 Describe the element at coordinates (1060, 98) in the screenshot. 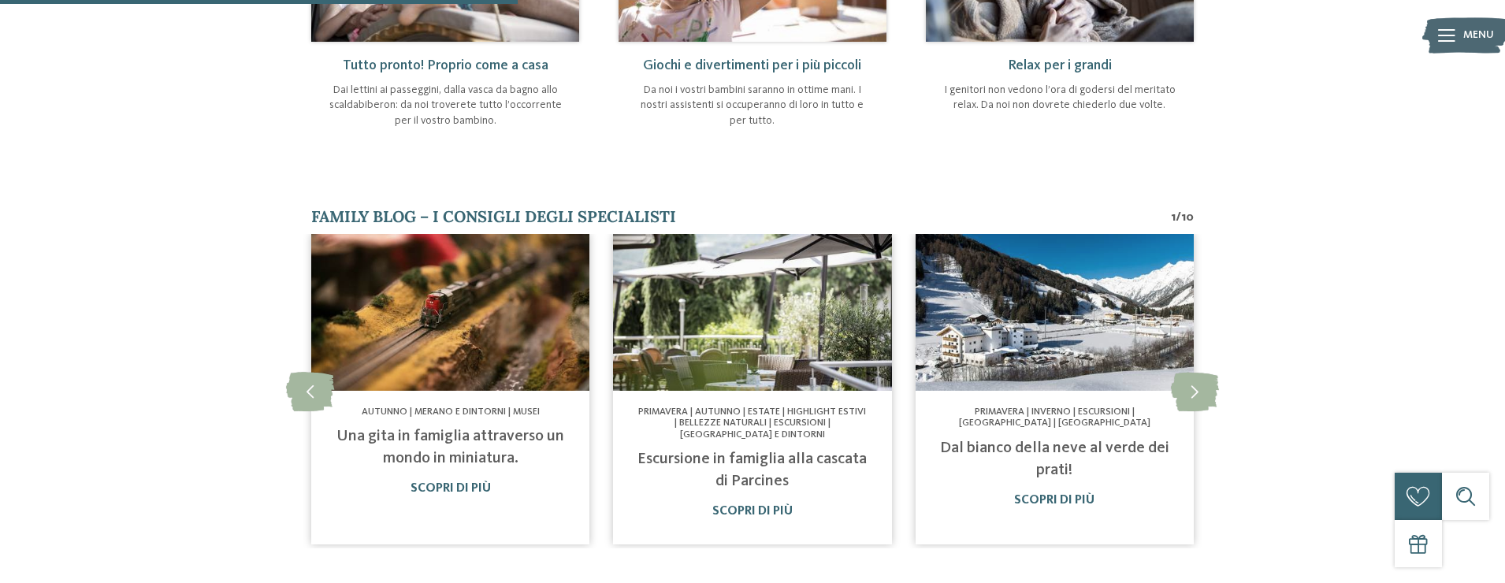

I see `p: I genitori non vedono l’ora di godersi del meritato relax. Da noi non dovrete chiederlo due volte.` at that location.